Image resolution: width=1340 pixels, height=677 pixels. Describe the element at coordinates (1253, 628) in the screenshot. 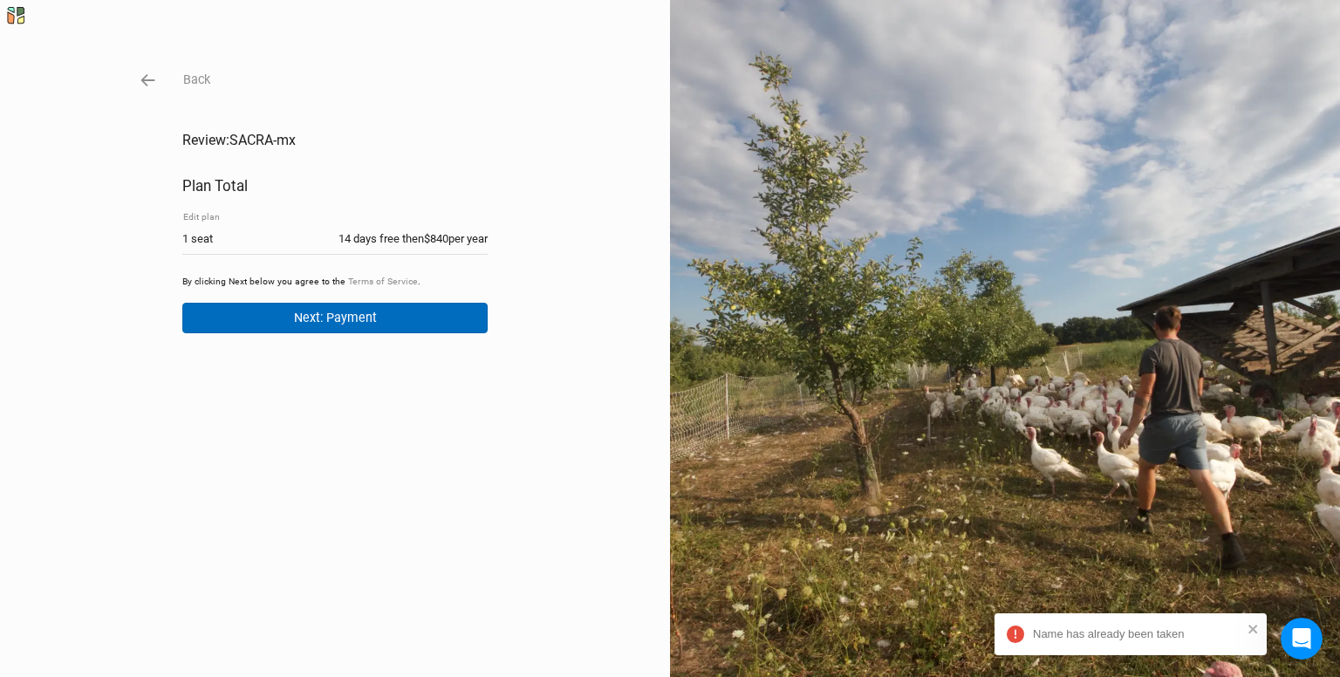

I see `button: close` at that location.